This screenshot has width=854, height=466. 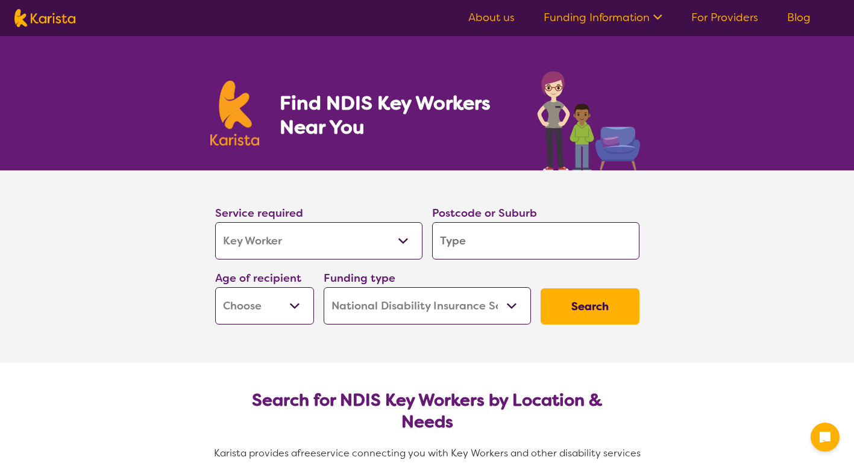 I want to click on a: For Providers, so click(x=724, y=17).